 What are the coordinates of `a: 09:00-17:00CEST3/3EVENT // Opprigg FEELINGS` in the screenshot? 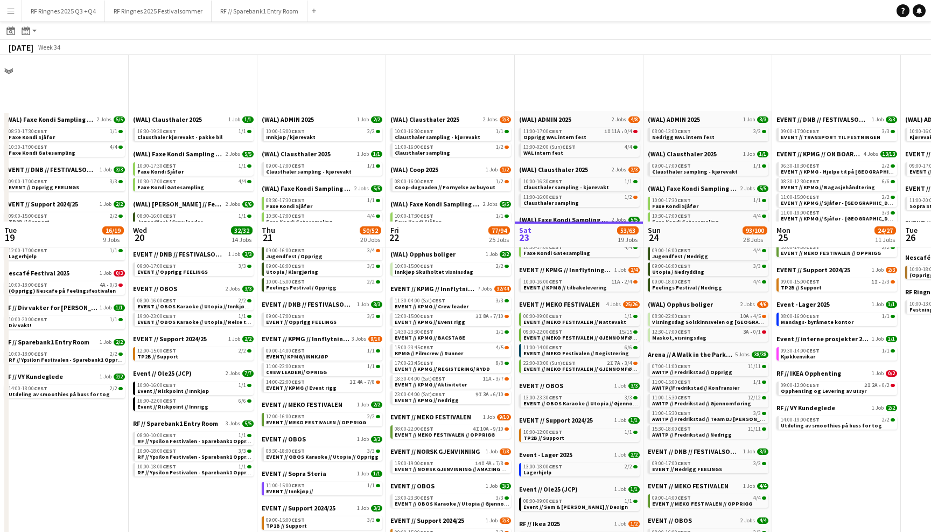 It's located at (66, 184).